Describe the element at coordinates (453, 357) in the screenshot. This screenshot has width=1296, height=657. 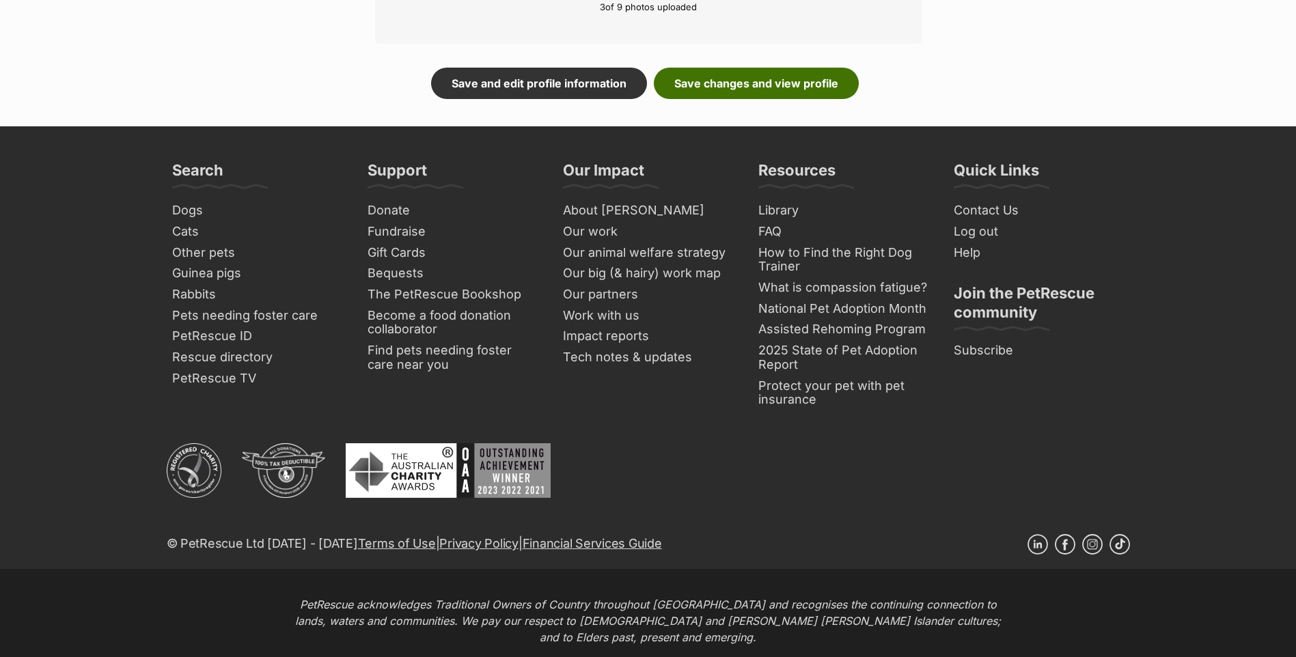
I see `a: Find pets needing foster care near you` at that location.